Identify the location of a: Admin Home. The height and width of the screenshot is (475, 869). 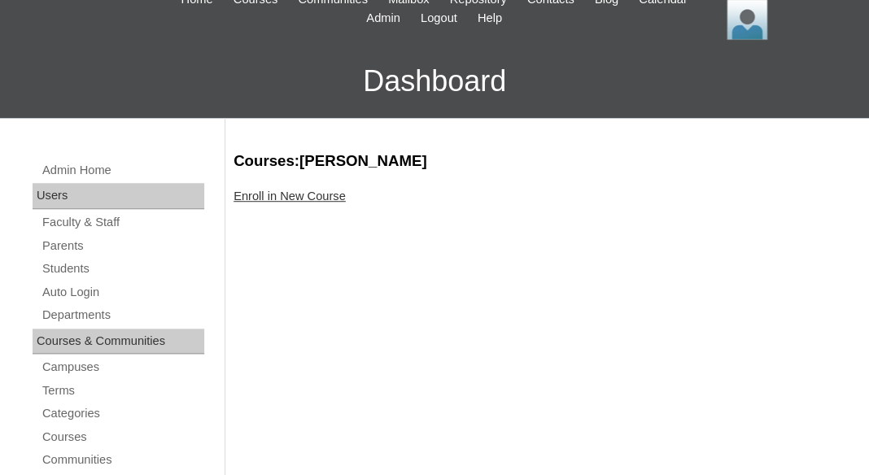
(122, 170).